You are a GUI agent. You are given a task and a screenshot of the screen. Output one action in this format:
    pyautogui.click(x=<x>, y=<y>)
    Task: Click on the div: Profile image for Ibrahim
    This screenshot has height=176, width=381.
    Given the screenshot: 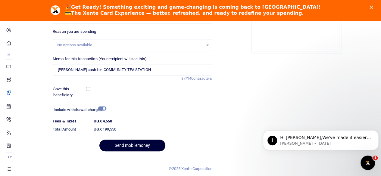 What is the action you would take?
    pyautogui.click(x=12, y=23)
    